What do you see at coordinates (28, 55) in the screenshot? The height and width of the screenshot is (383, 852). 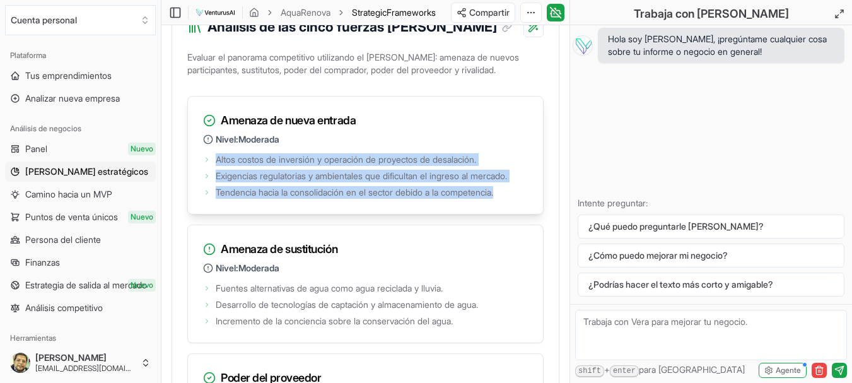 I see `font: Plataforma` at bounding box center [28, 55].